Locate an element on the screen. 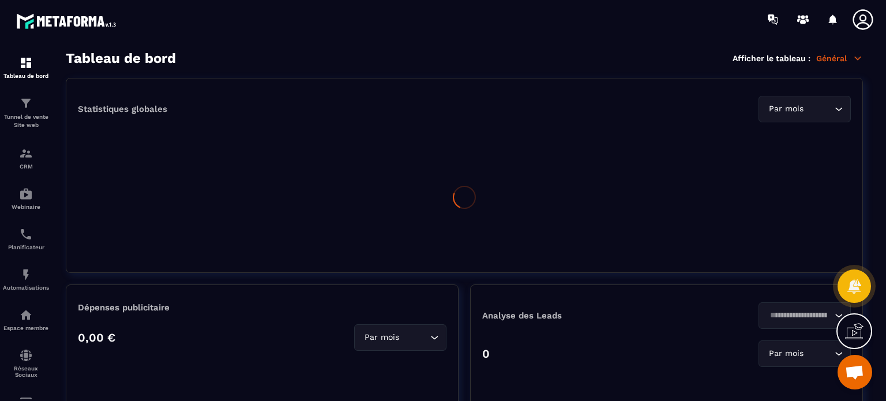 The height and width of the screenshot is (401, 886). p: CRM is located at coordinates (26, 166).